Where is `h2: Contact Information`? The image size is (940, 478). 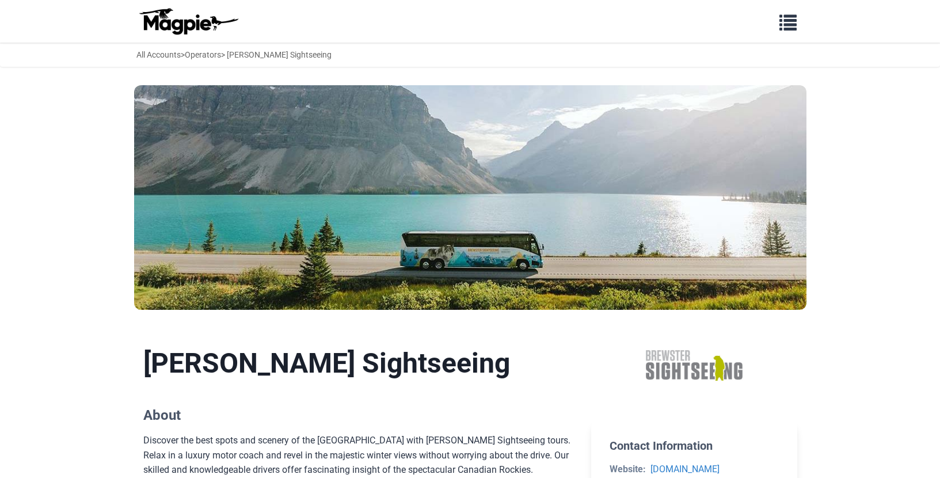 h2: Contact Information is located at coordinates (694, 446).